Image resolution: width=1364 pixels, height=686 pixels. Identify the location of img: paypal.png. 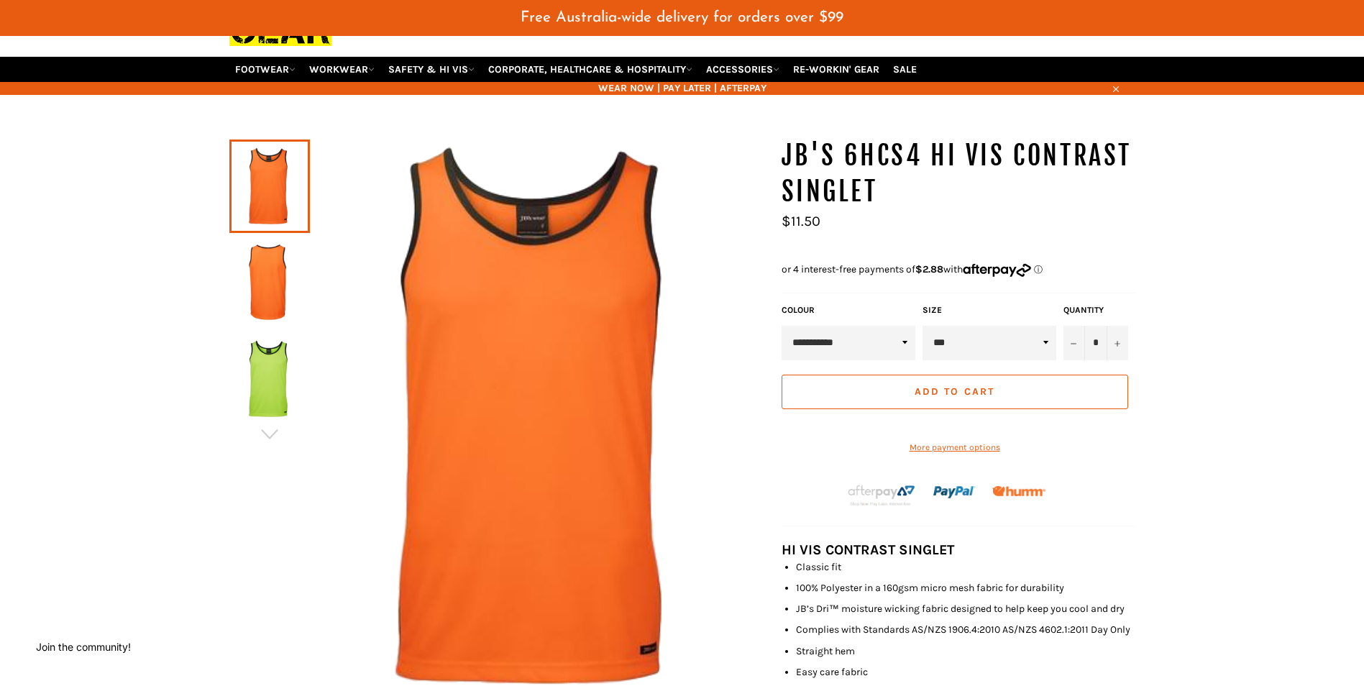
(954, 492).